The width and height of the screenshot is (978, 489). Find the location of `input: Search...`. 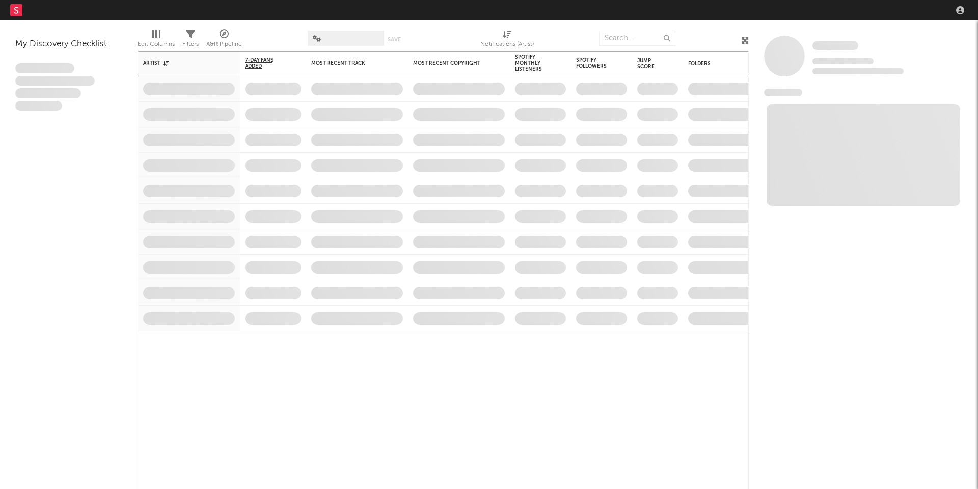

input: Search... is located at coordinates (638, 38).